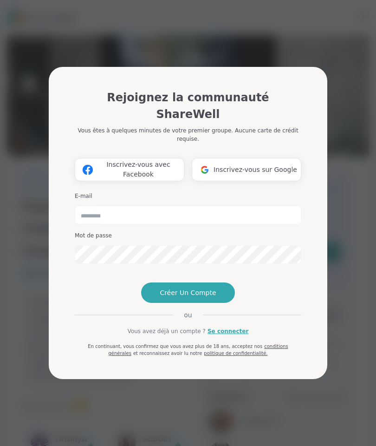 This screenshot has width=376, height=446. Describe the element at coordinates (175, 346) in the screenshot. I see `font: En continuant, vous confirmez que vous avez plus de 18 ans, acceptez nos` at that location.